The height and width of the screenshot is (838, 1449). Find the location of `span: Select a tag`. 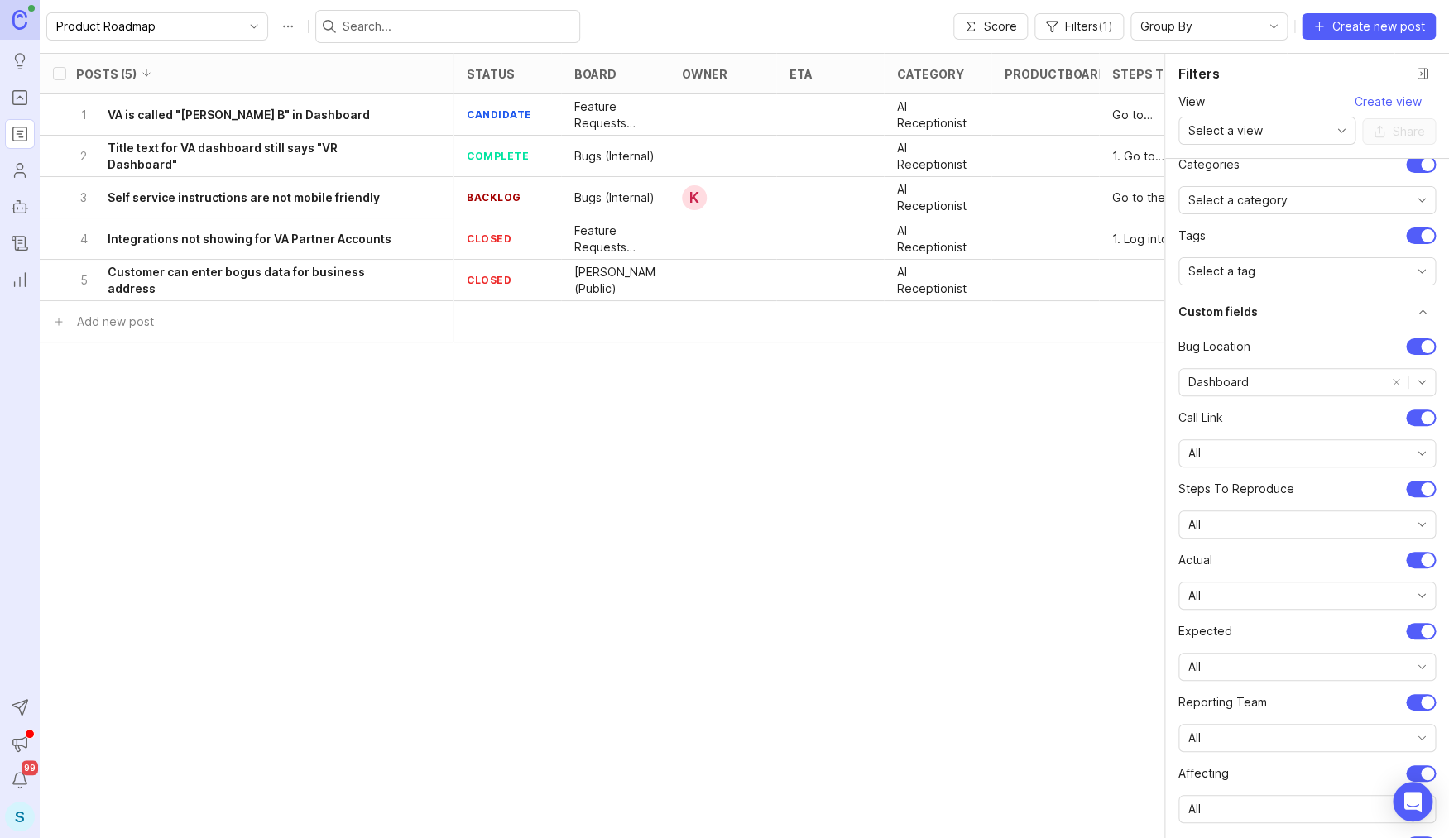

span: Select a tag is located at coordinates (1222, 271).